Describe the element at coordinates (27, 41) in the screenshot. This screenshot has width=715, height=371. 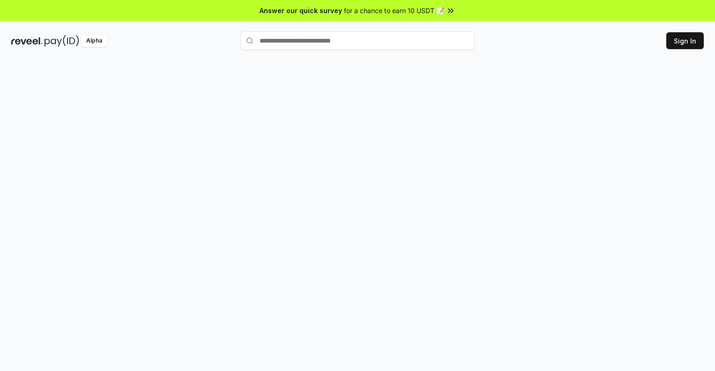
I see `img: reveel_dark` at that location.